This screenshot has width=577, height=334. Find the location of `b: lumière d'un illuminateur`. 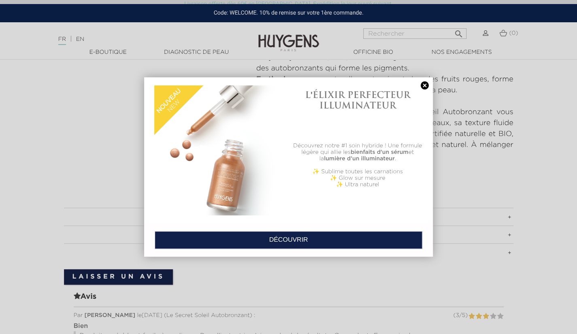

b: lumière d'un illuminateur is located at coordinates (359, 159).